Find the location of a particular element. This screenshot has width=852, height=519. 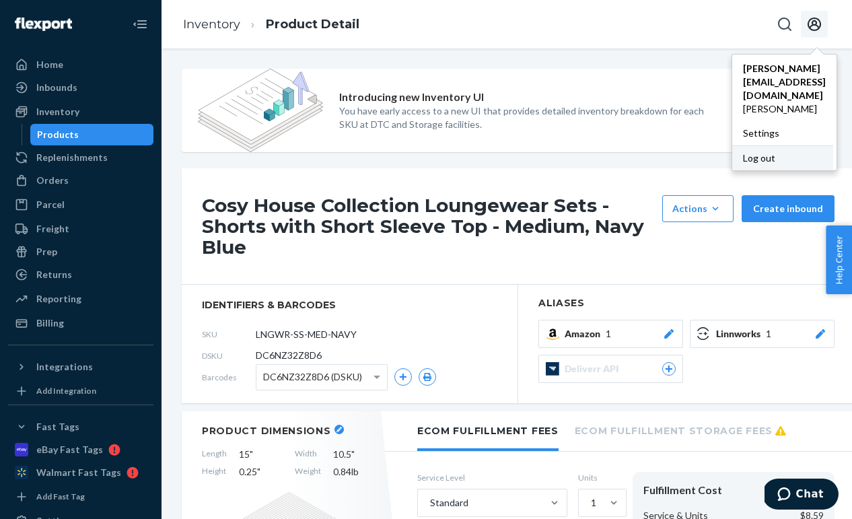

label: Service Level is located at coordinates (492, 477).